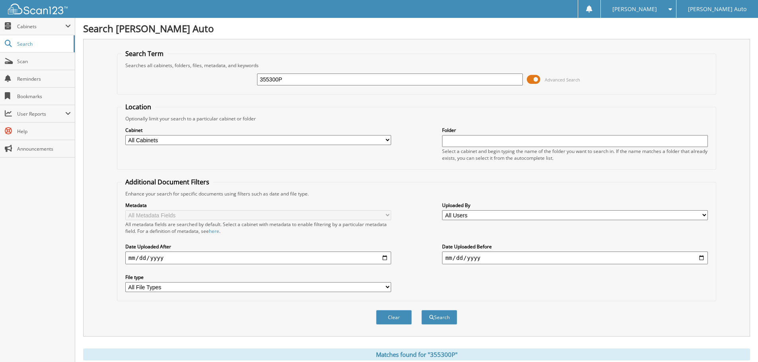 This screenshot has height=362, width=758. I want to click on span: Reminders, so click(44, 79).